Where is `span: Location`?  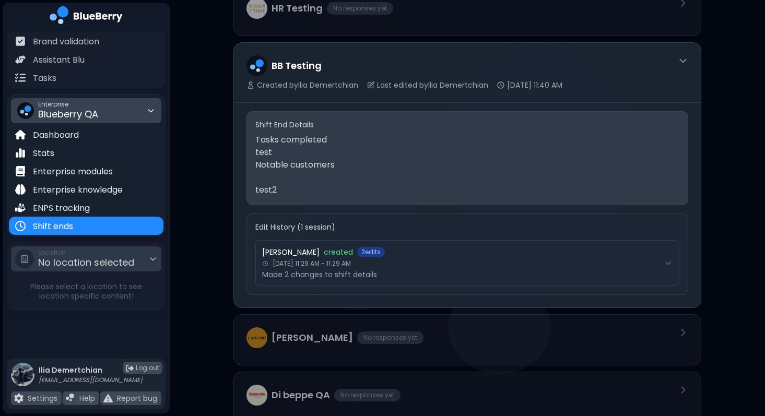 span: Location is located at coordinates (86, 253).